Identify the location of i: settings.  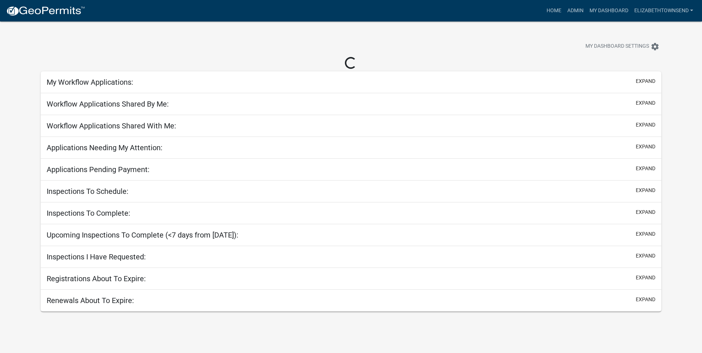
(655, 47).